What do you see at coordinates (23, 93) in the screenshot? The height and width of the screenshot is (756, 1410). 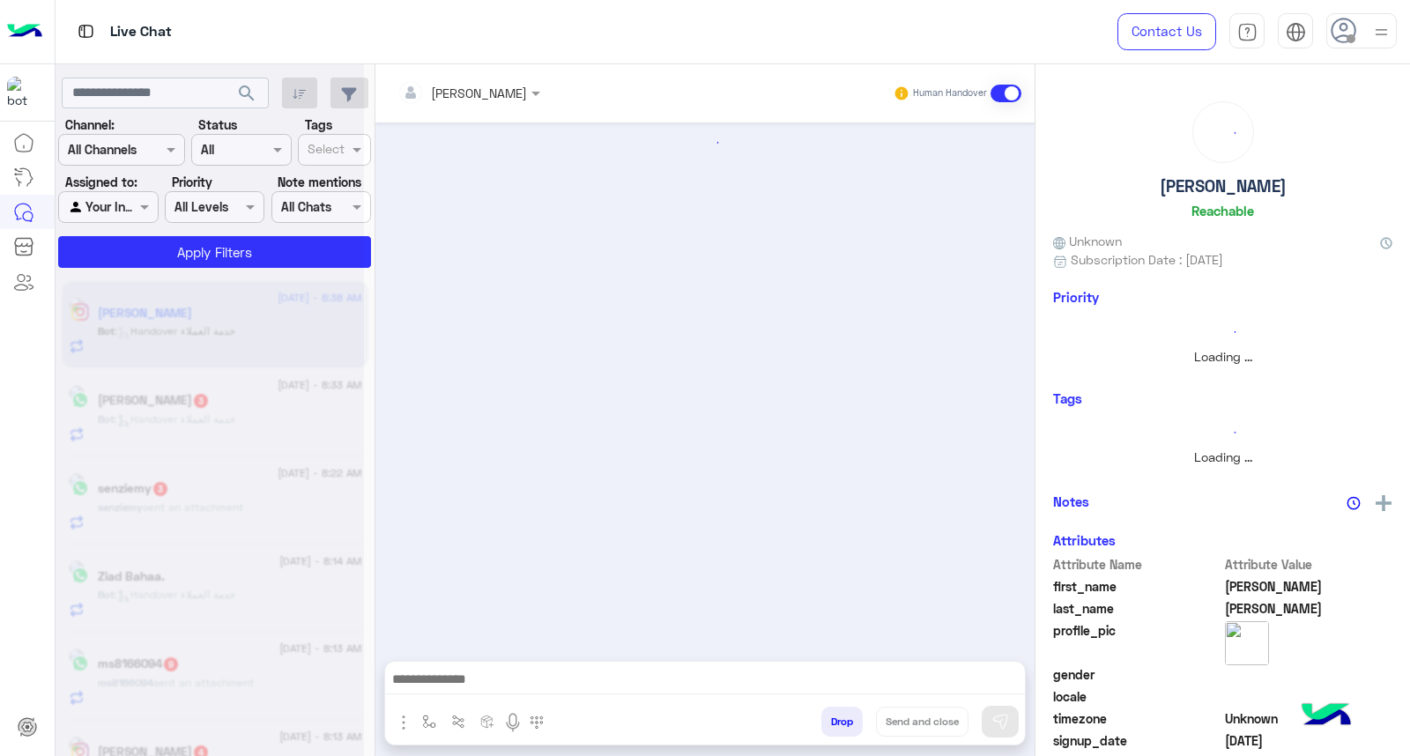 I see `img: 1403182699927242` at bounding box center [23, 93].